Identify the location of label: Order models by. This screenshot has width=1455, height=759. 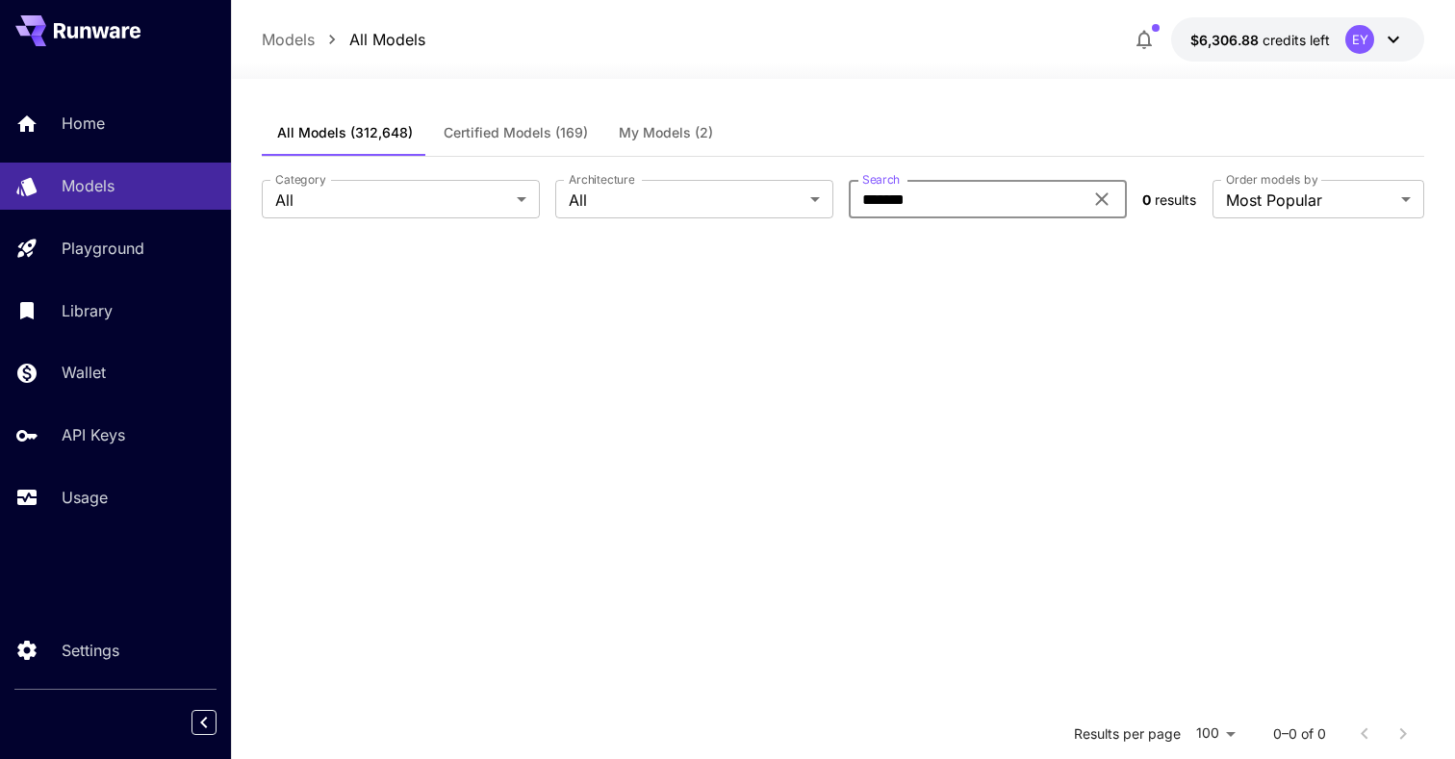
(1271, 179).